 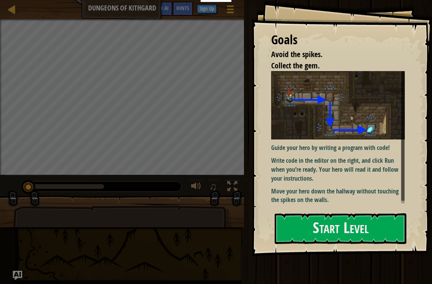 What do you see at coordinates (162, 8) in the screenshot?
I see `span: Ask AI` at bounding box center [162, 8].